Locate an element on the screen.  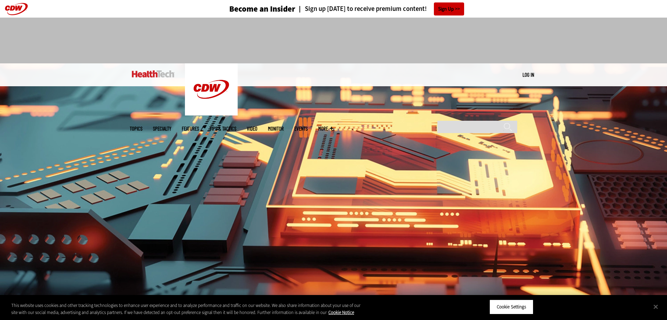
a: MonITor is located at coordinates (276, 128).